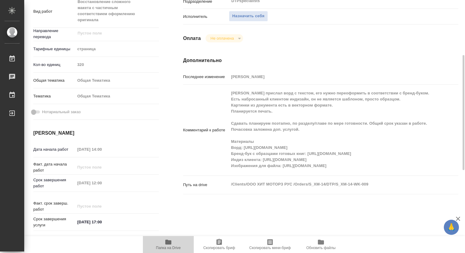 The image size is (465, 253). Describe the element at coordinates (54, 206) in the screenshot. I see `p: Факт. срок заверш. работ` at that location.